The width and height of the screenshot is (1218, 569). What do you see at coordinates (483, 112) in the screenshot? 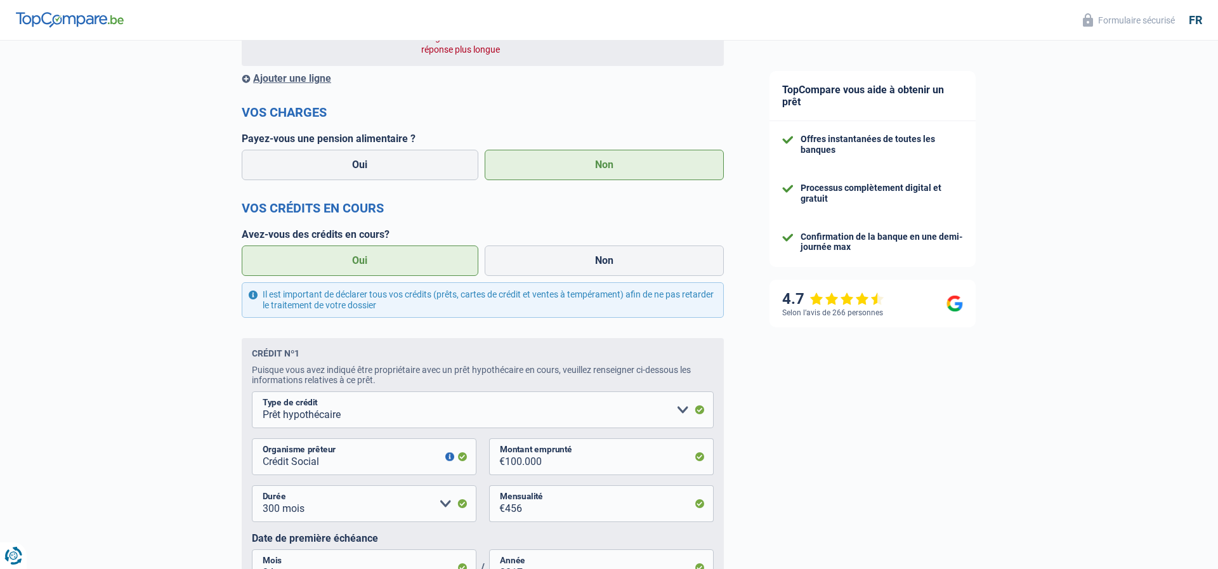
I see `h2: Vos charges` at bounding box center [483, 112].